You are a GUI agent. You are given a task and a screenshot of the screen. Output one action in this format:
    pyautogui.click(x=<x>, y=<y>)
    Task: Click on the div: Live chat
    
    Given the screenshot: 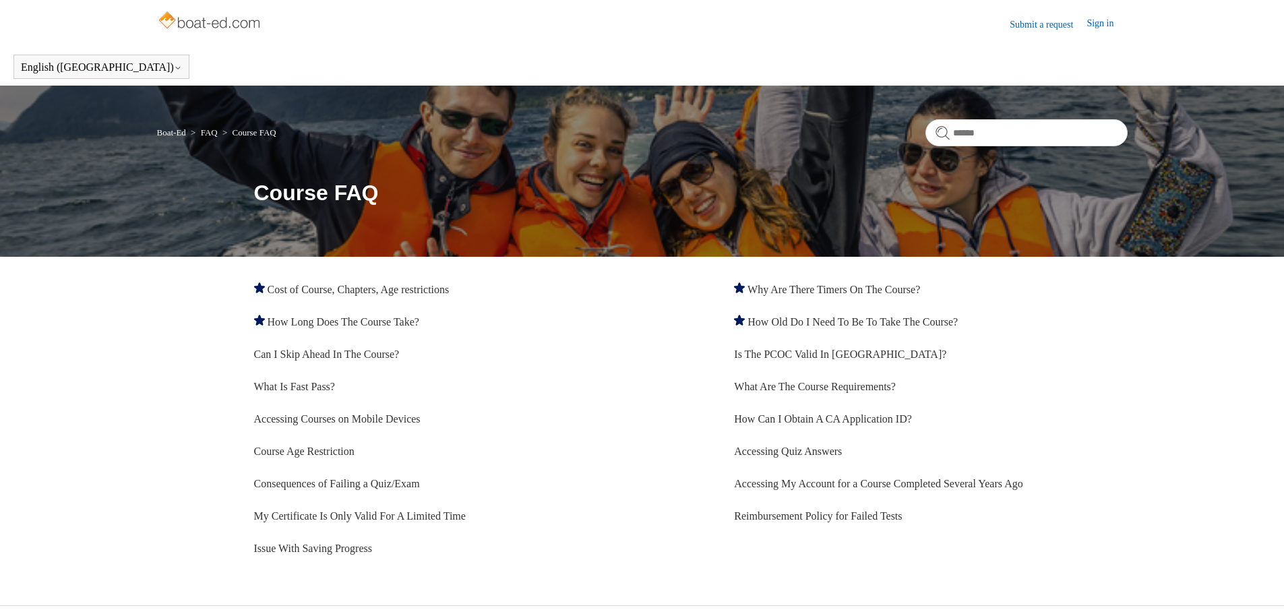 What is the action you would take?
    pyautogui.click(x=1256, y=586)
    